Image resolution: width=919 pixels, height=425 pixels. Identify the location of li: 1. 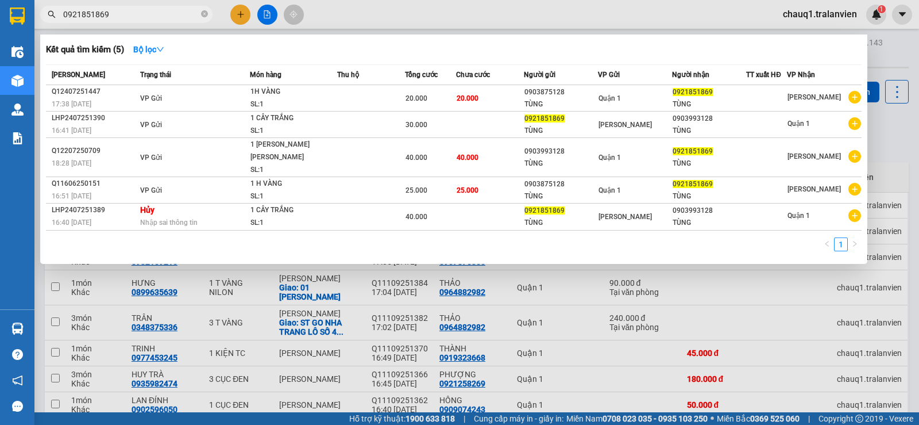
(841, 244).